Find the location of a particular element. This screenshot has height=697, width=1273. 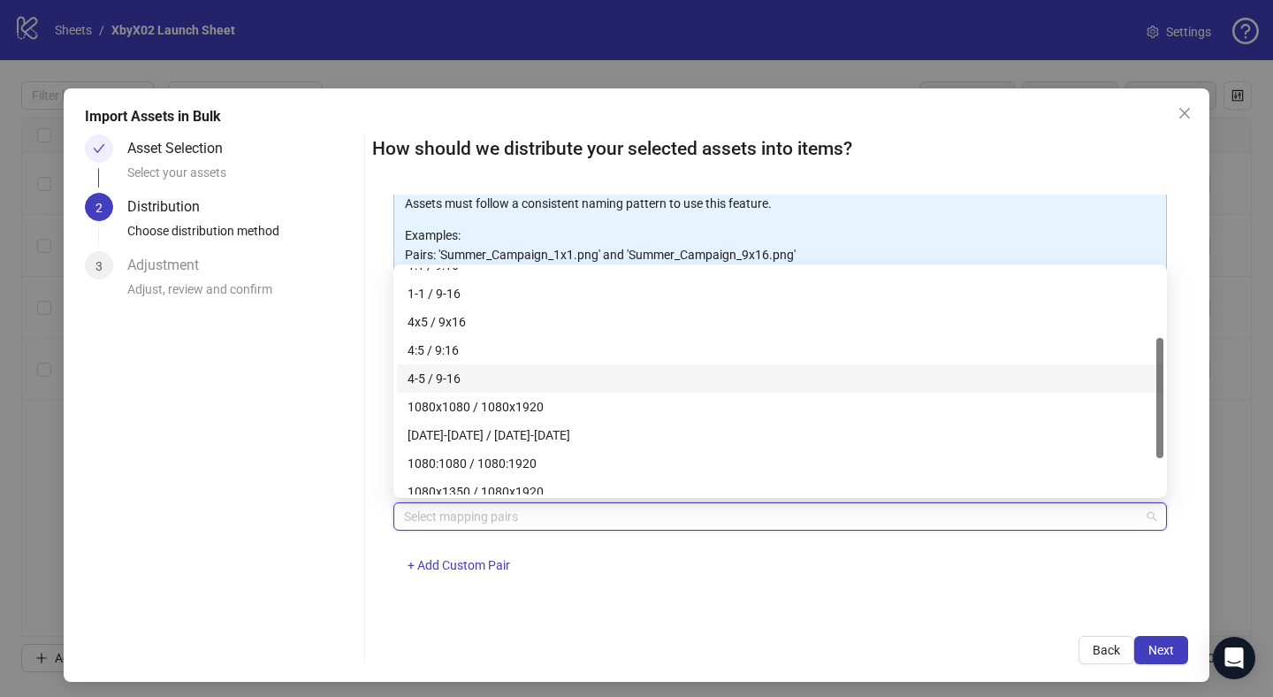

button: Close is located at coordinates (1185, 113).